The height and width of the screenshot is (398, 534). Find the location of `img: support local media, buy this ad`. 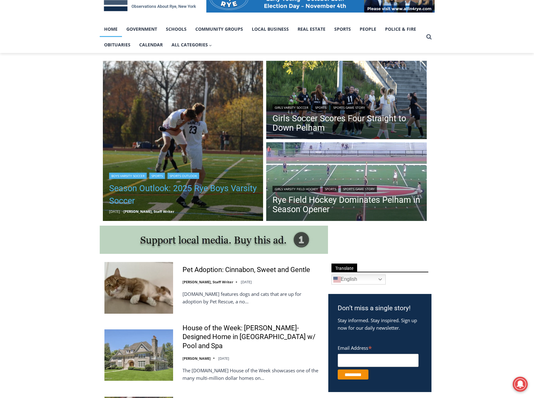

img: support local media, buy this ad is located at coordinates (214, 240).